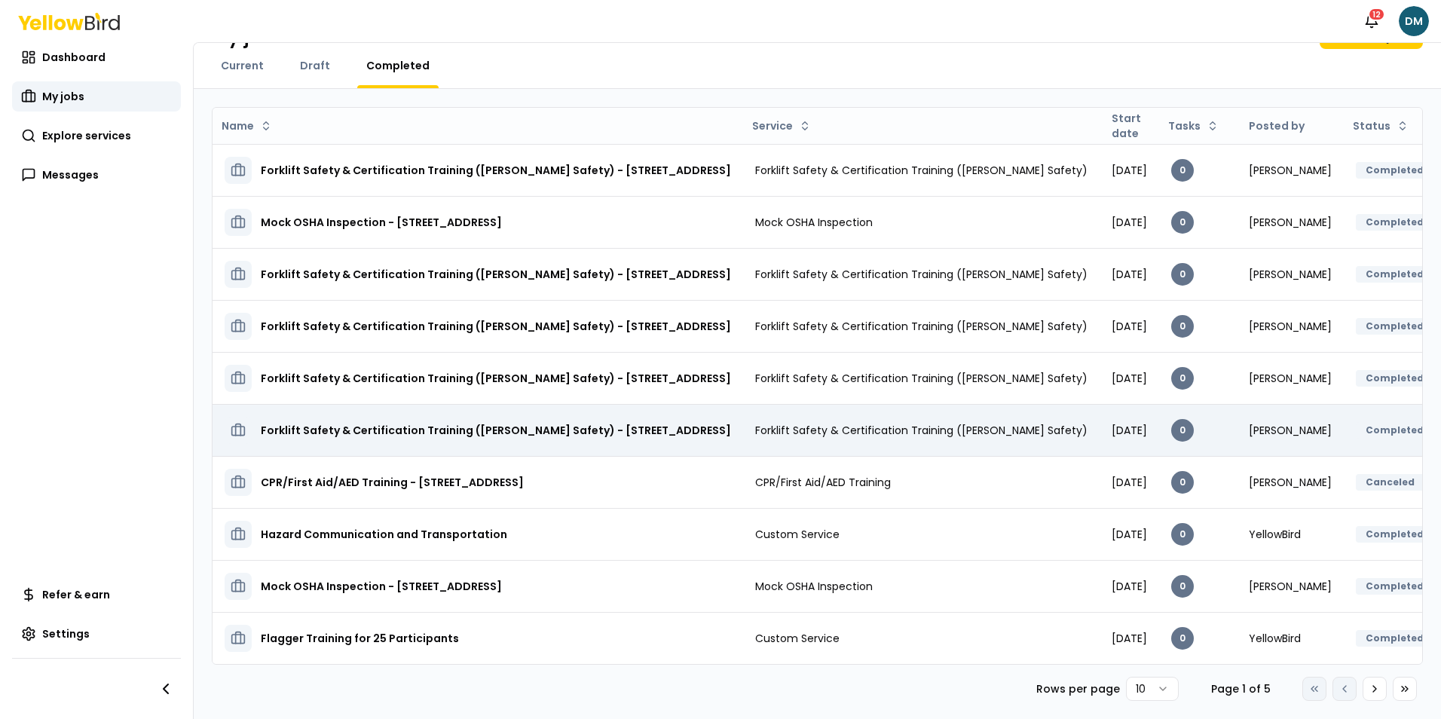 Image resolution: width=1441 pixels, height=719 pixels. I want to click on button: Name, so click(246, 126).